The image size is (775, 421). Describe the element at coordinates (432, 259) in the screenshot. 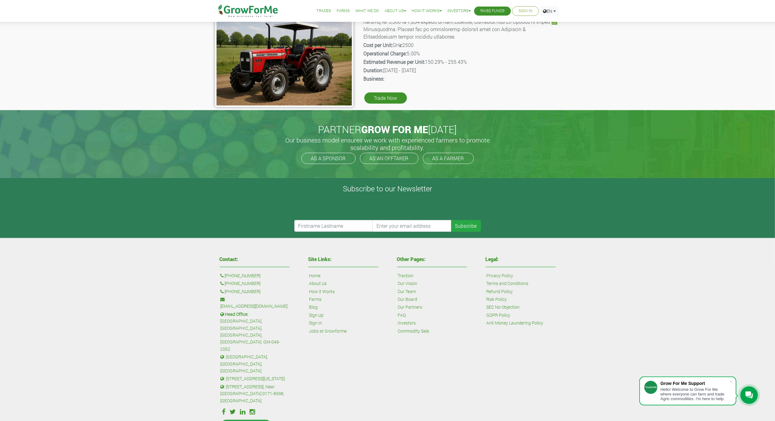

I see `h4: Other Pages:` at that location.